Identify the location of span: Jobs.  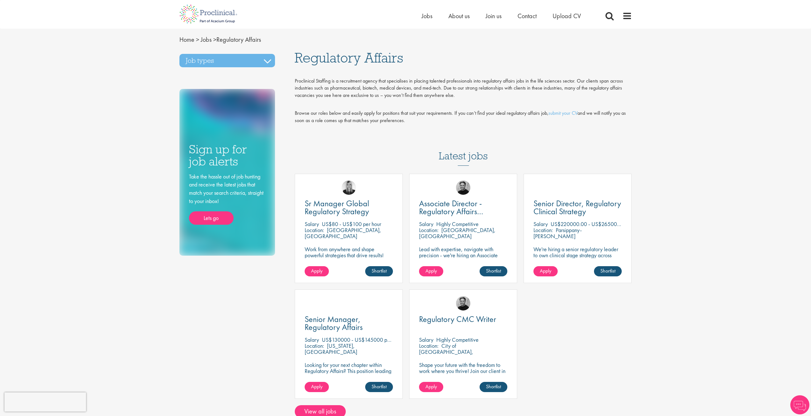
(427, 16).